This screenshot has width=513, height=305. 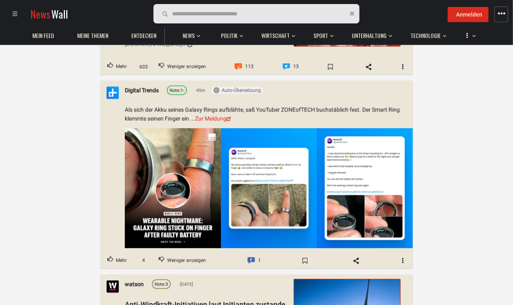 I want to click on span: 4, so click(x=143, y=260).